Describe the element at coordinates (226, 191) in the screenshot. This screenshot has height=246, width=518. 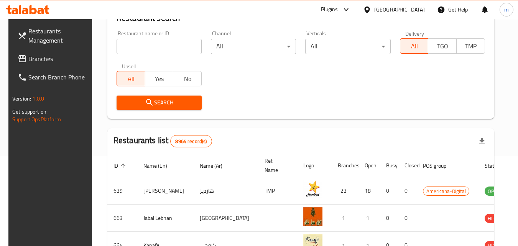
I see `td: هارديز` at that location.